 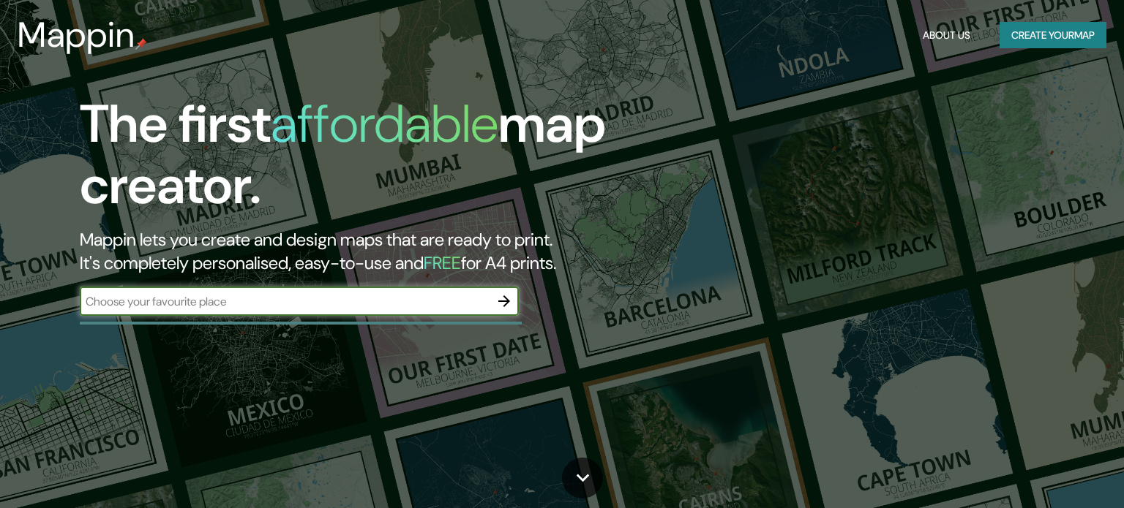 I want to click on input: Choose your favourite place, so click(x=285, y=301).